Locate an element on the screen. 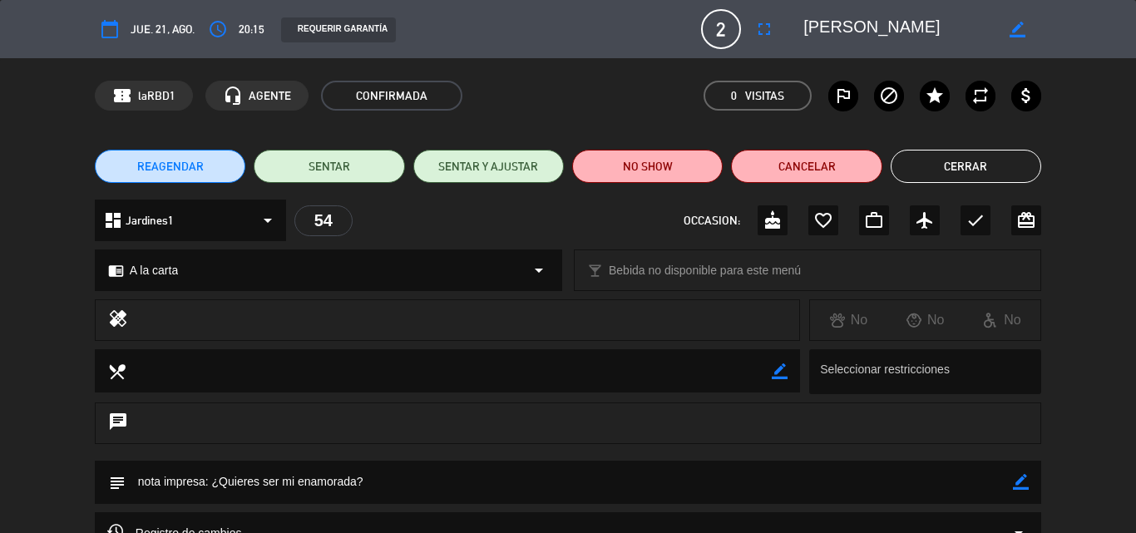 The width and height of the screenshot is (1136, 533). span: Bebida no disponible para este menú is located at coordinates (704, 270).